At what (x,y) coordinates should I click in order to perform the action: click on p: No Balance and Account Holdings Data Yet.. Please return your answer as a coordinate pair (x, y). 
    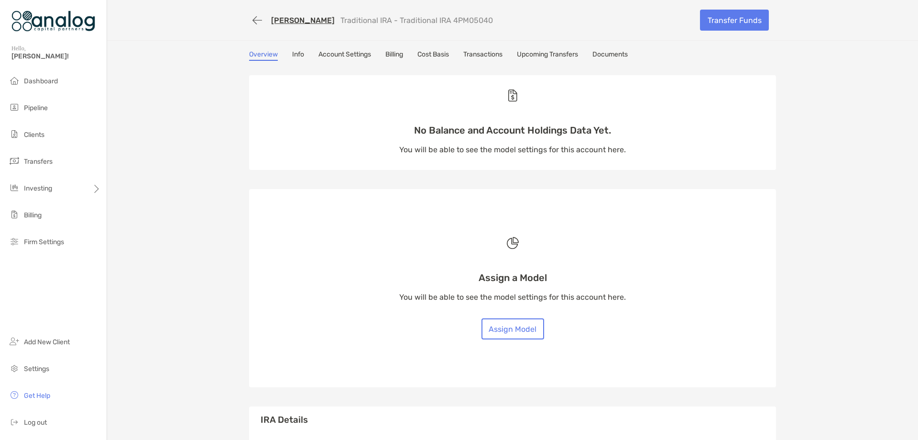
    Looking at the image, I should click on (513, 130).